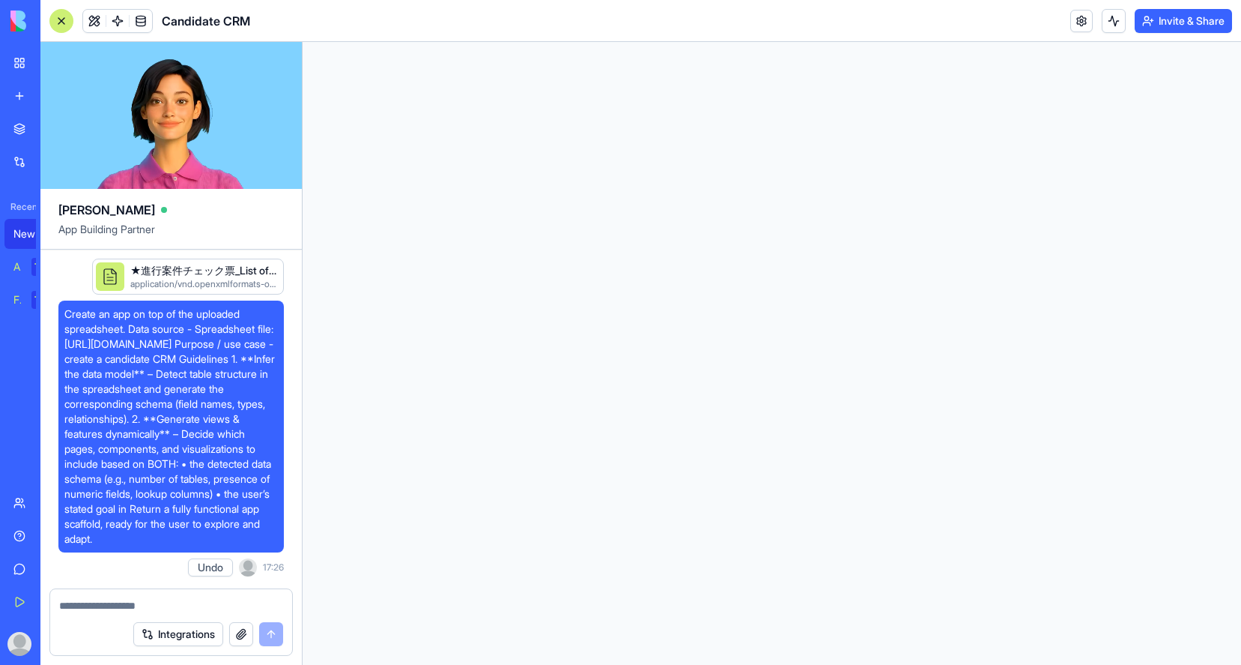 The width and height of the screenshot is (1241, 665). What do you see at coordinates (57, 21) in the screenshot?
I see `img: logo` at bounding box center [57, 21].